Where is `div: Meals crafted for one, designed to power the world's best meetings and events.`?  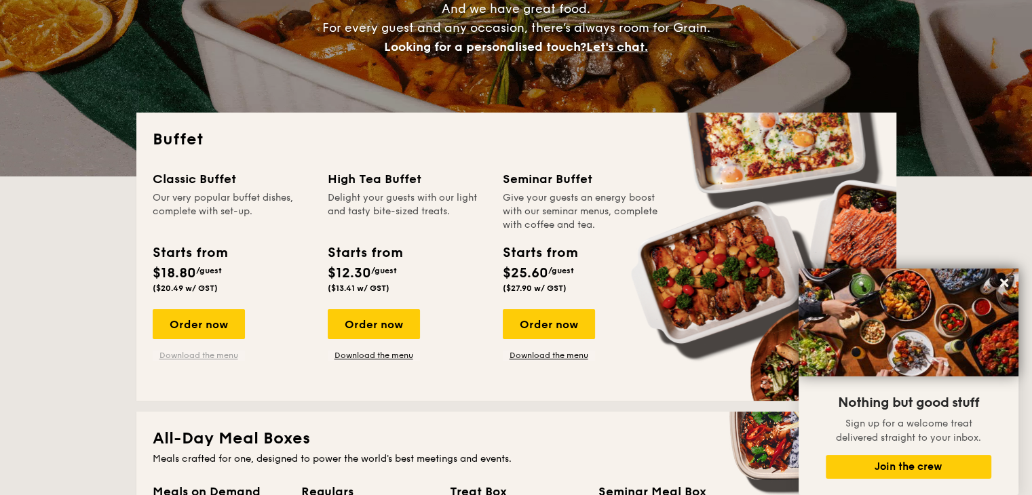
div: Meals crafted for one, designed to power the world's best meetings and events. is located at coordinates (516, 459).